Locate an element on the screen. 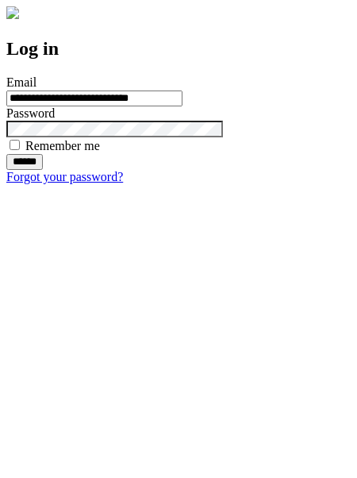 The image size is (357, 478). label: Remember me is located at coordinates (63, 145).